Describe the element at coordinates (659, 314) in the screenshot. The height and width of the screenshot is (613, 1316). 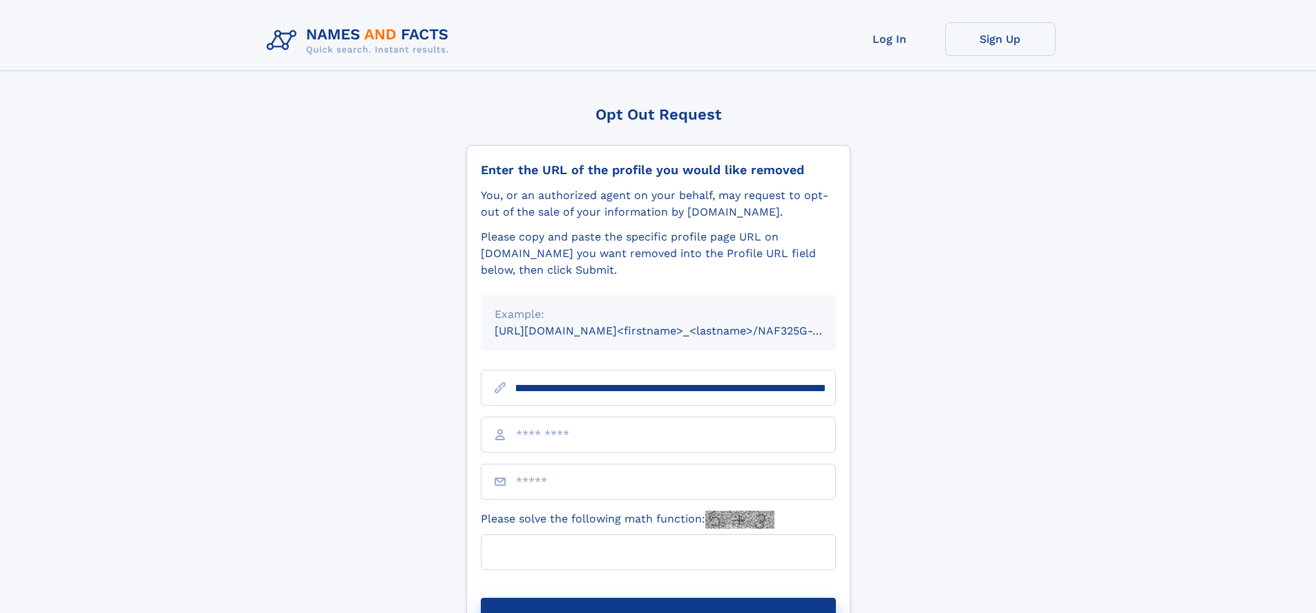
I see `div: Example:` at that location.